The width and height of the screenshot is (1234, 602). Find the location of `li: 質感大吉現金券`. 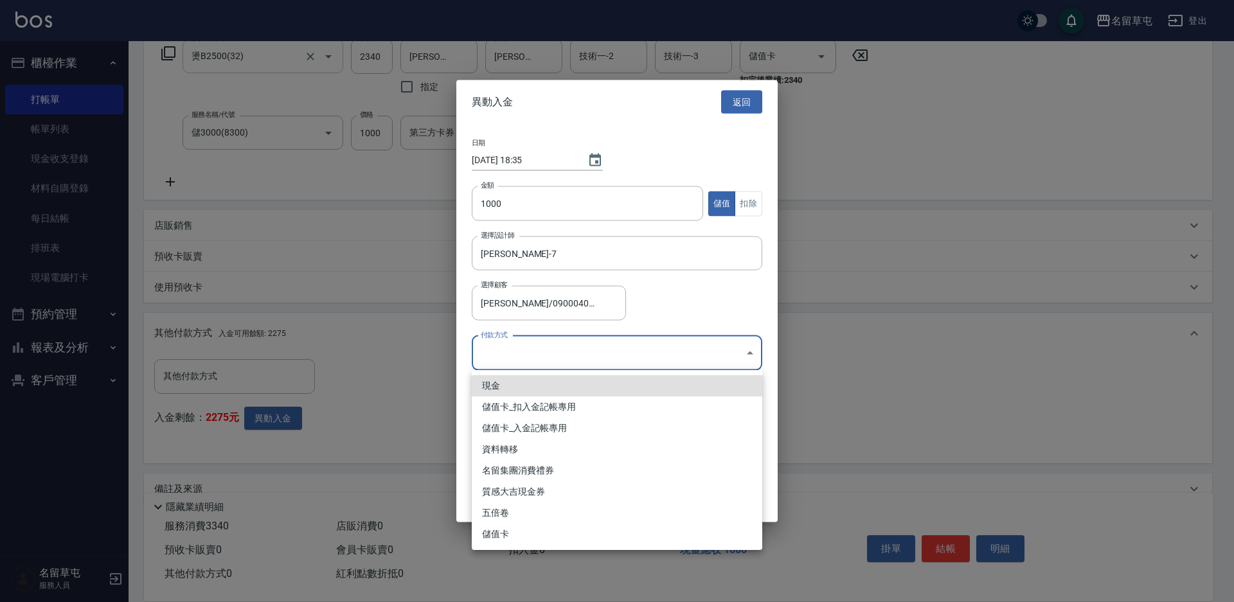

li: 質感大吉現金券 is located at coordinates (617, 492).